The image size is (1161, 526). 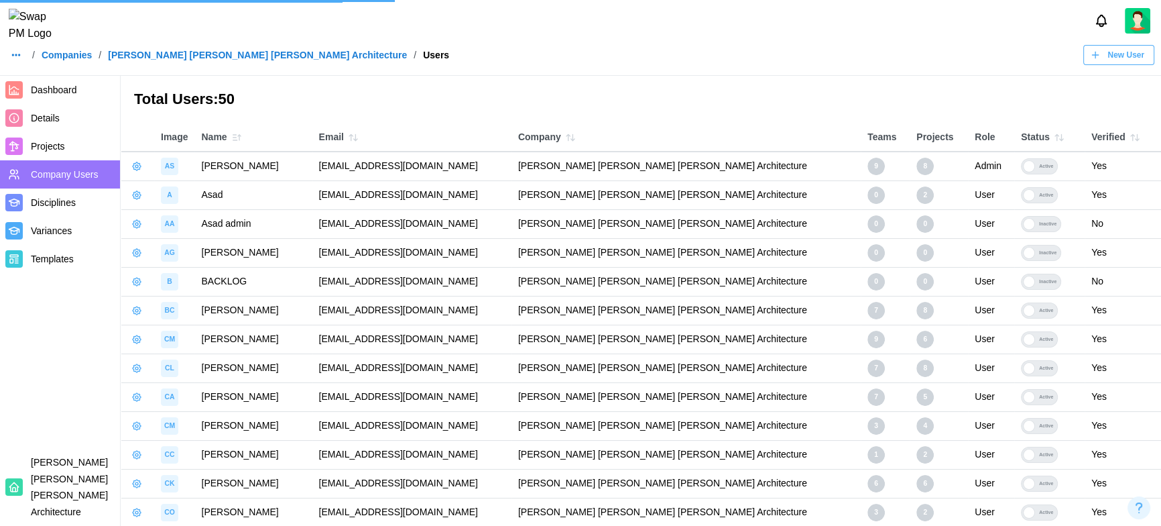 What do you see at coordinates (876, 455) in the screenshot?
I see `div: 1` at bounding box center [876, 455].